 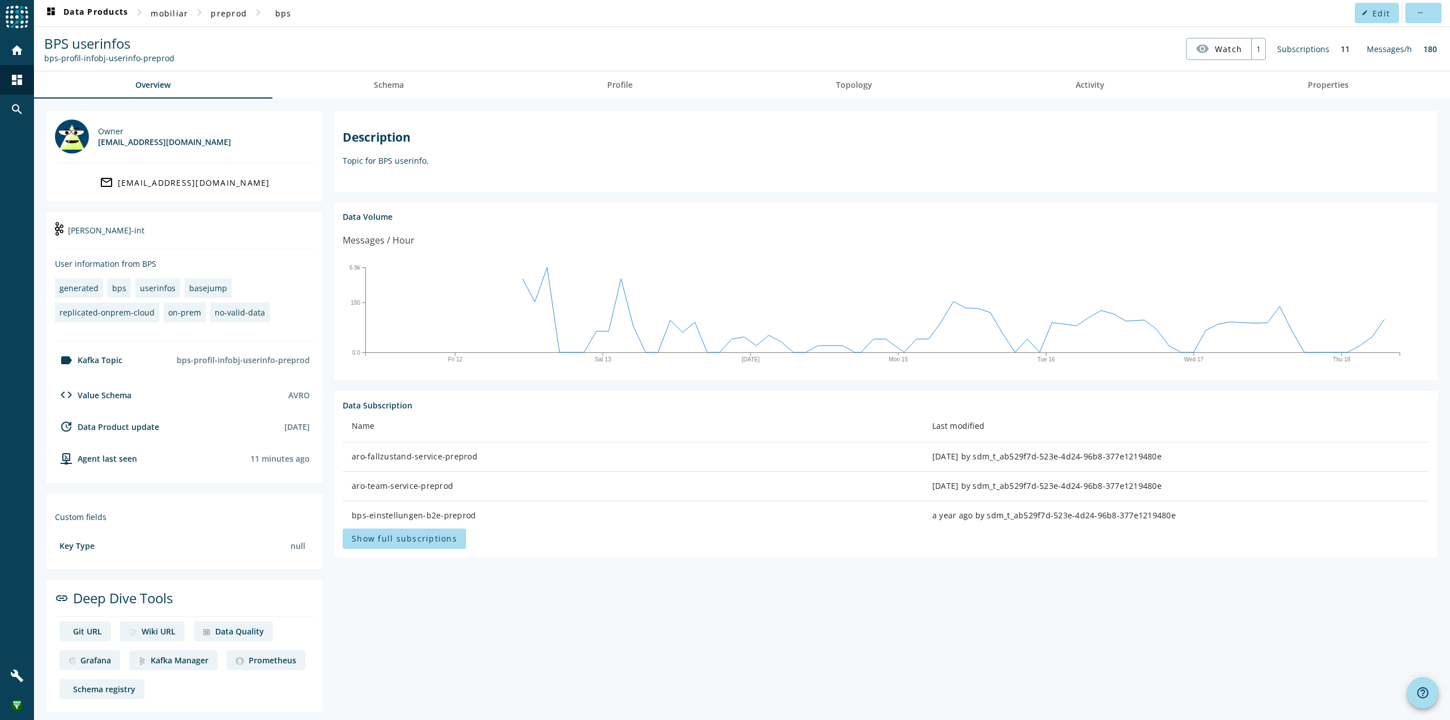 I want to click on span: Data Products, so click(x=86, y=13).